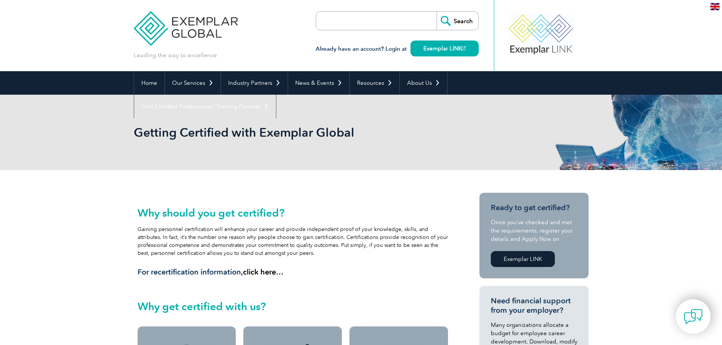 The height and width of the screenshot is (345, 722). Describe the element at coordinates (279, 132) in the screenshot. I see `h1: Getting Certified with Exemplar Global` at that location.